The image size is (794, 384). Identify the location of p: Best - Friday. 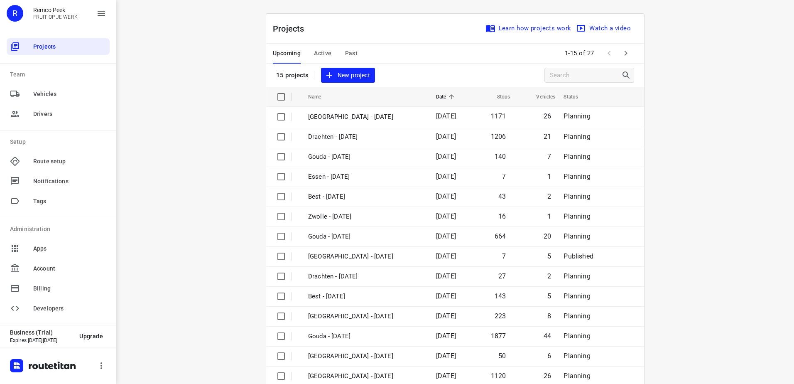
(366, 196).